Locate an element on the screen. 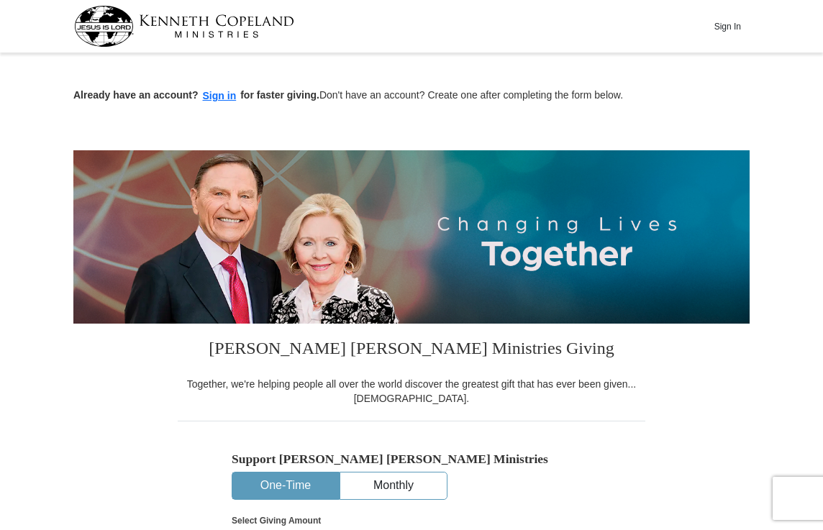  p: Don't have an account? Create one after completing the form below. is located at coordinates (412, 96).